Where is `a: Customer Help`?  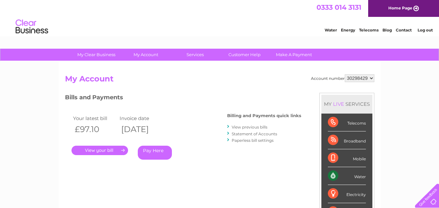
a: Customer Help is located at coordinates (245, 55).